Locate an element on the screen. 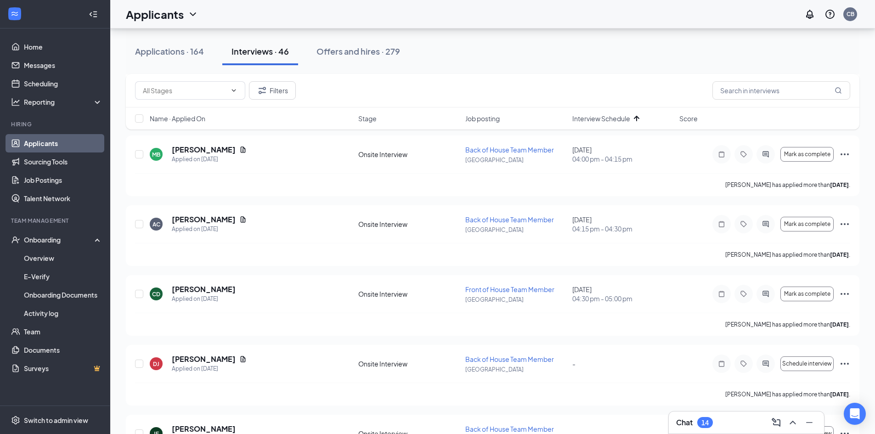 The width and height of the screenshot is (875, 434). div: Reporting is located at coordinates (63, 102).